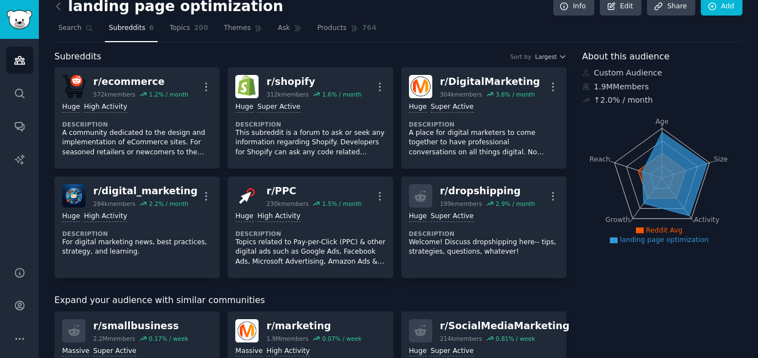 Image resolution: width=758 pixels, height=358 pixels. Describe the element at coordinates (114, 204) in the screenshot. I see `div: 284k members` at that location.